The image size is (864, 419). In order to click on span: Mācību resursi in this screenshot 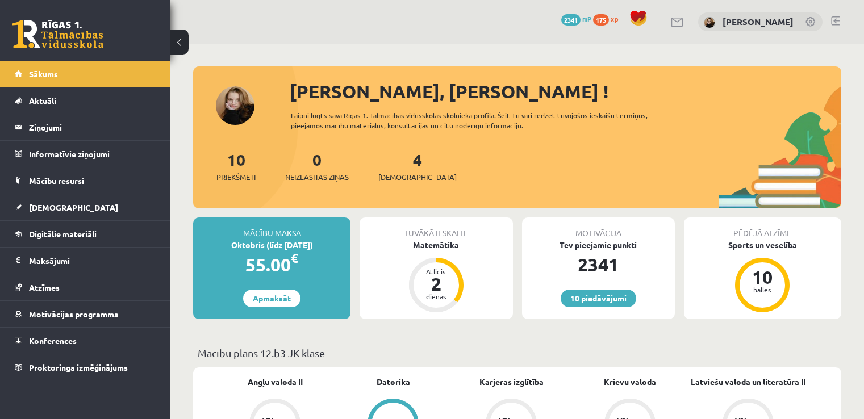, I will do `click(56, 181)`.